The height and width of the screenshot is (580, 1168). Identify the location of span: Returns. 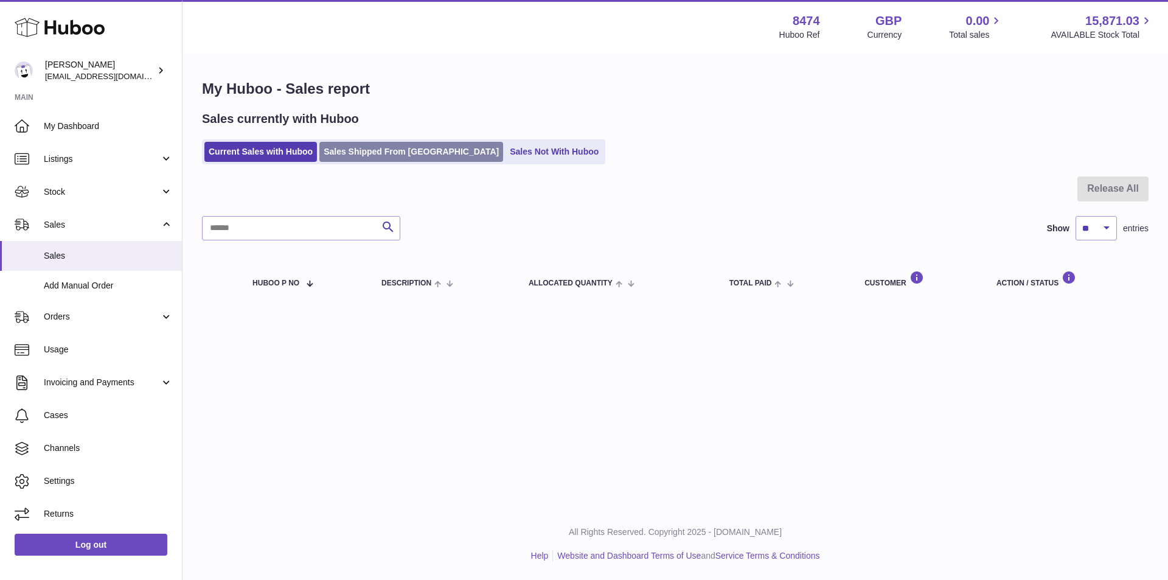
(108, 513).